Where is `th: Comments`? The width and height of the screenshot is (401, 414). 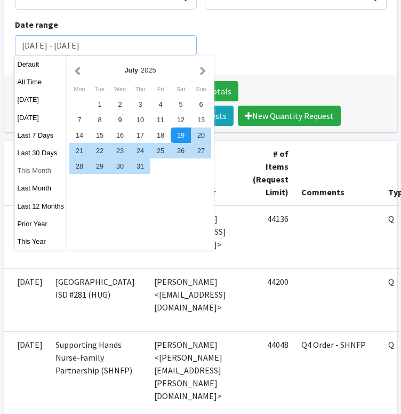 th: Comments is located at coordinates (338, 173).